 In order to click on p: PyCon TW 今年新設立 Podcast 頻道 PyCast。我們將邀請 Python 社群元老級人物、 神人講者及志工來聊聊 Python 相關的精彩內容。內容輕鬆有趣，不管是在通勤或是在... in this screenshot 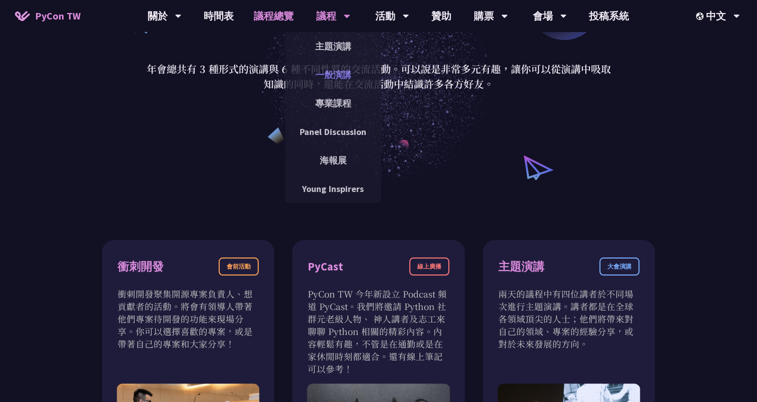, I will do `click(378, 331)`.